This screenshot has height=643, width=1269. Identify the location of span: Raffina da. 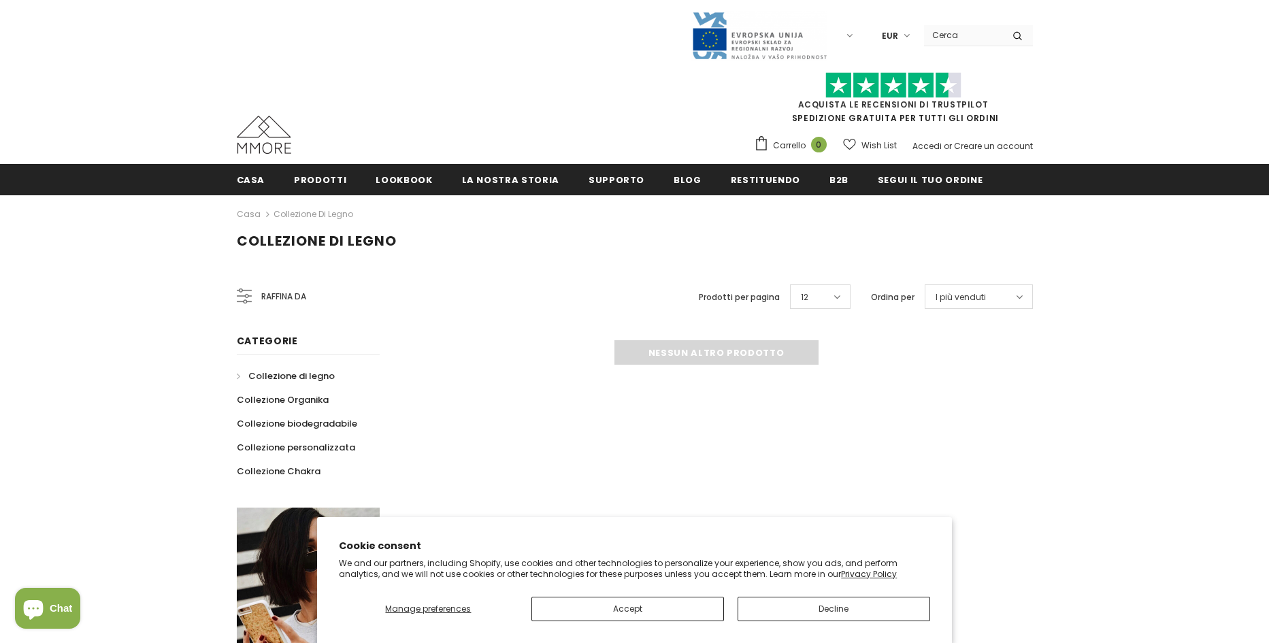
(284, 297).